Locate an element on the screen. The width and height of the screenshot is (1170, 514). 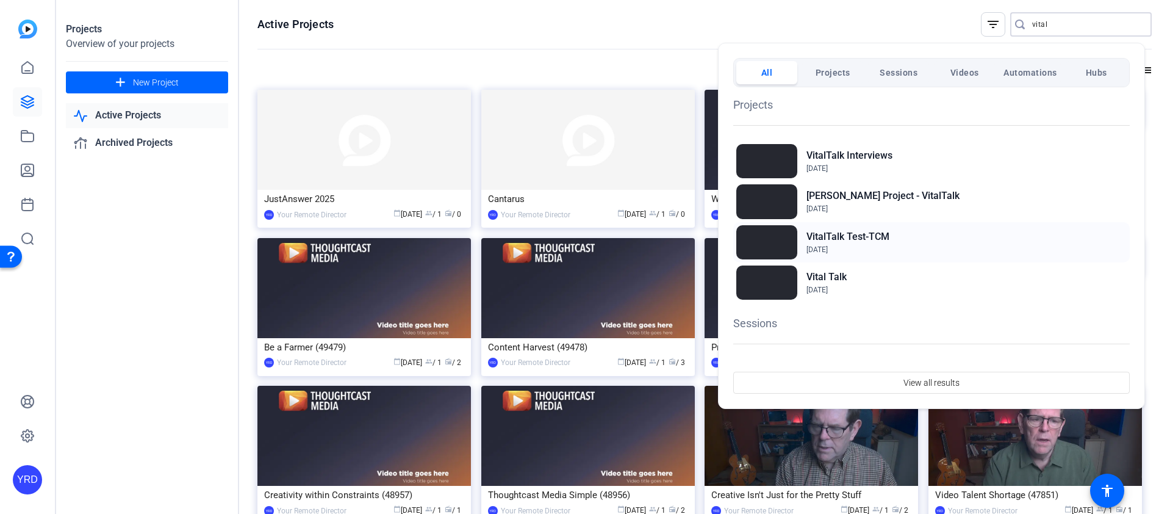
span: Sessions is located at coordinates (899, 73).